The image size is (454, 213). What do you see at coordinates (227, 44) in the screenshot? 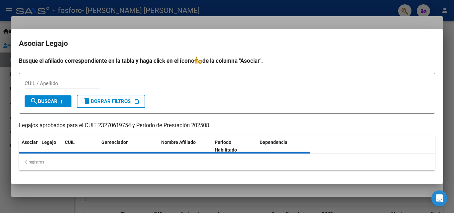
I see `h2: Asociar Legajo` at bounding box center [227, 44].